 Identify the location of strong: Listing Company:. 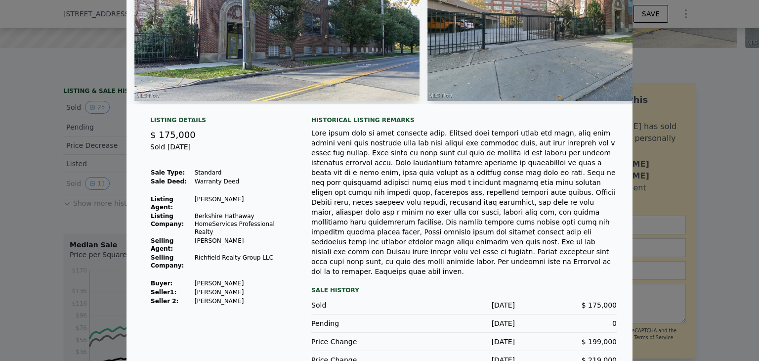
(167, 220).